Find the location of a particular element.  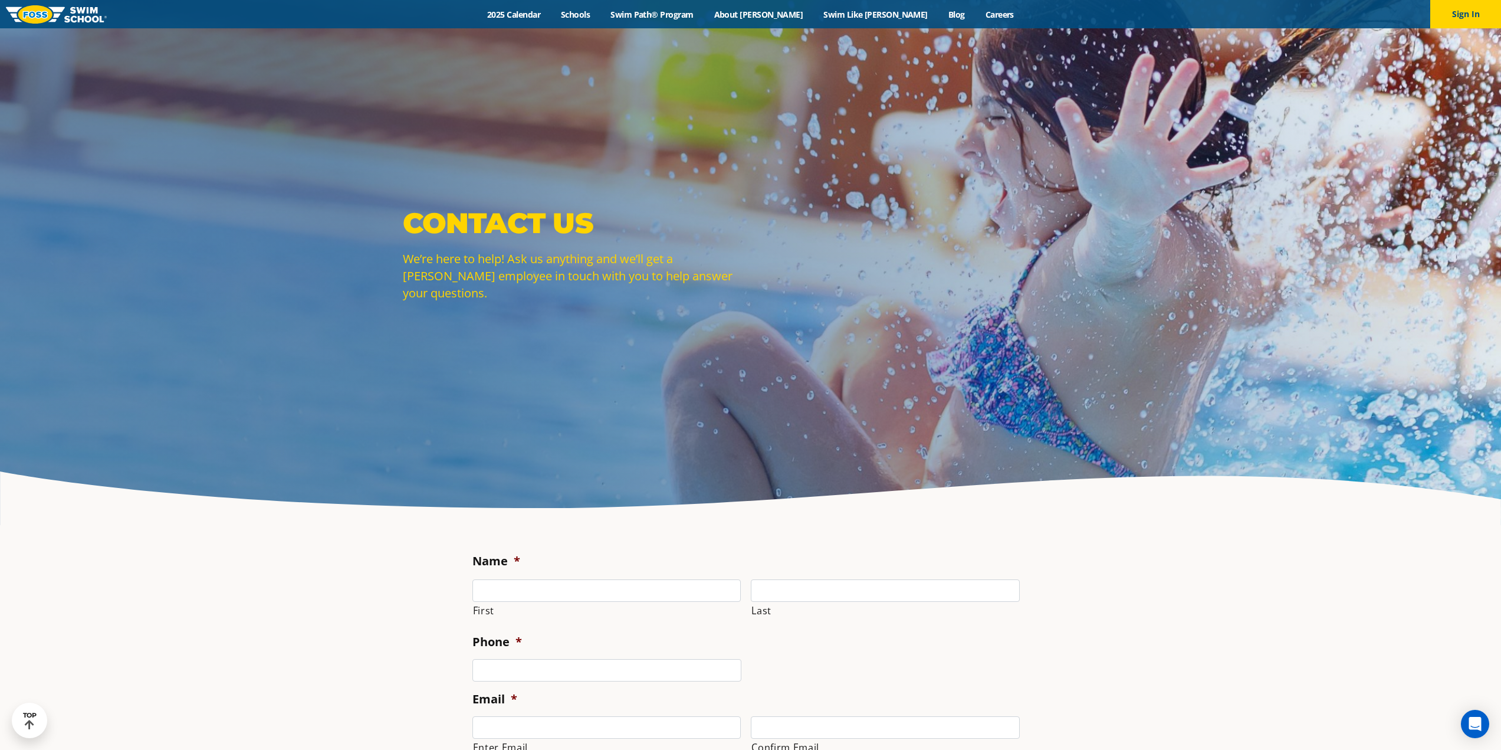

label: Last is located at coordinates (885, 610).